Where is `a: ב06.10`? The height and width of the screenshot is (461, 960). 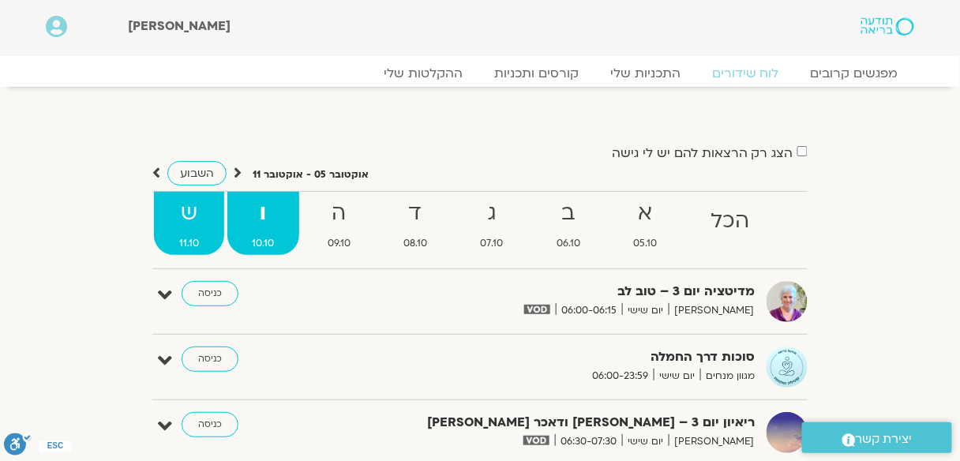 a: ב06.10 is located at coordinates (569, 223).